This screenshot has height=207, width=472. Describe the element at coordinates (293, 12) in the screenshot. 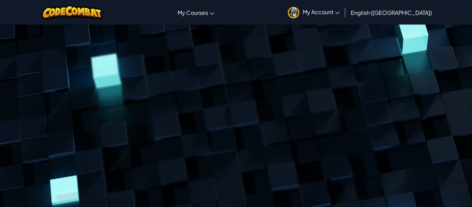

I see `img: avatar` at that location.